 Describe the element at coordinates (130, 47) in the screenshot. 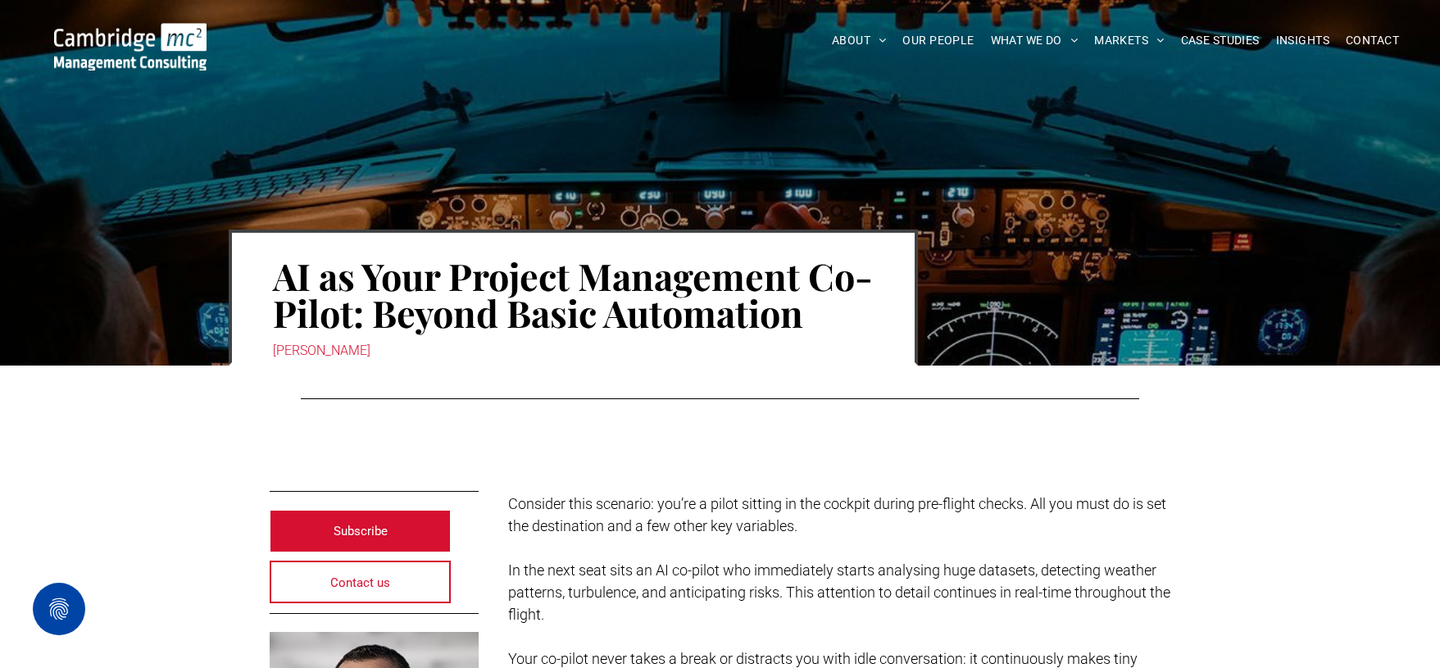

I see `img: Go to Homepage` at that location.